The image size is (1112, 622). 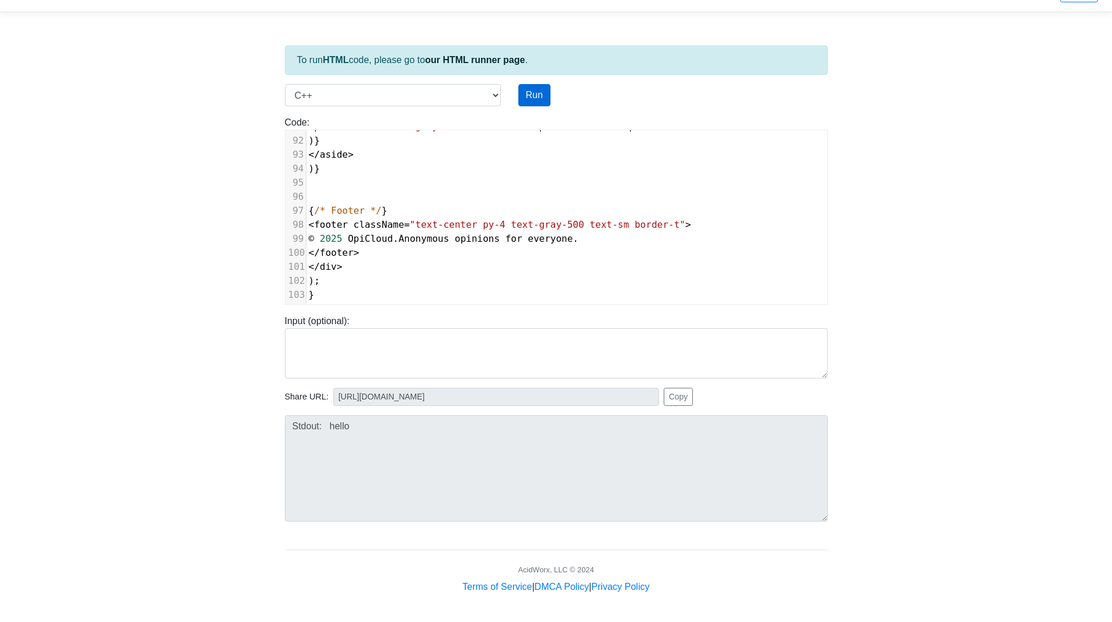 What do you see at coordinates (295, 253) in the screenshot?
I see `div: 100` at bounding box center [295, 253].